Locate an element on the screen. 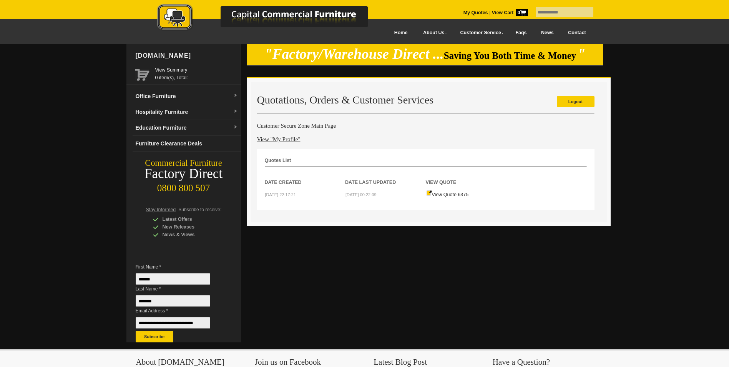  a: Furniture Clearance Deals is located at coordinates (187, 143).